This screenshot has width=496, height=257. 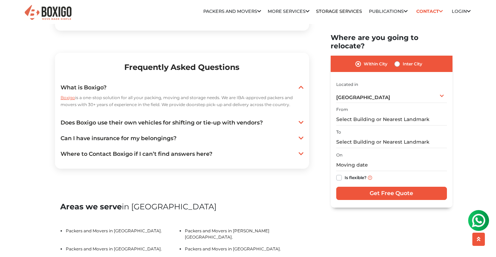 I want to click on label: Located in, so click(x=347, y=84).